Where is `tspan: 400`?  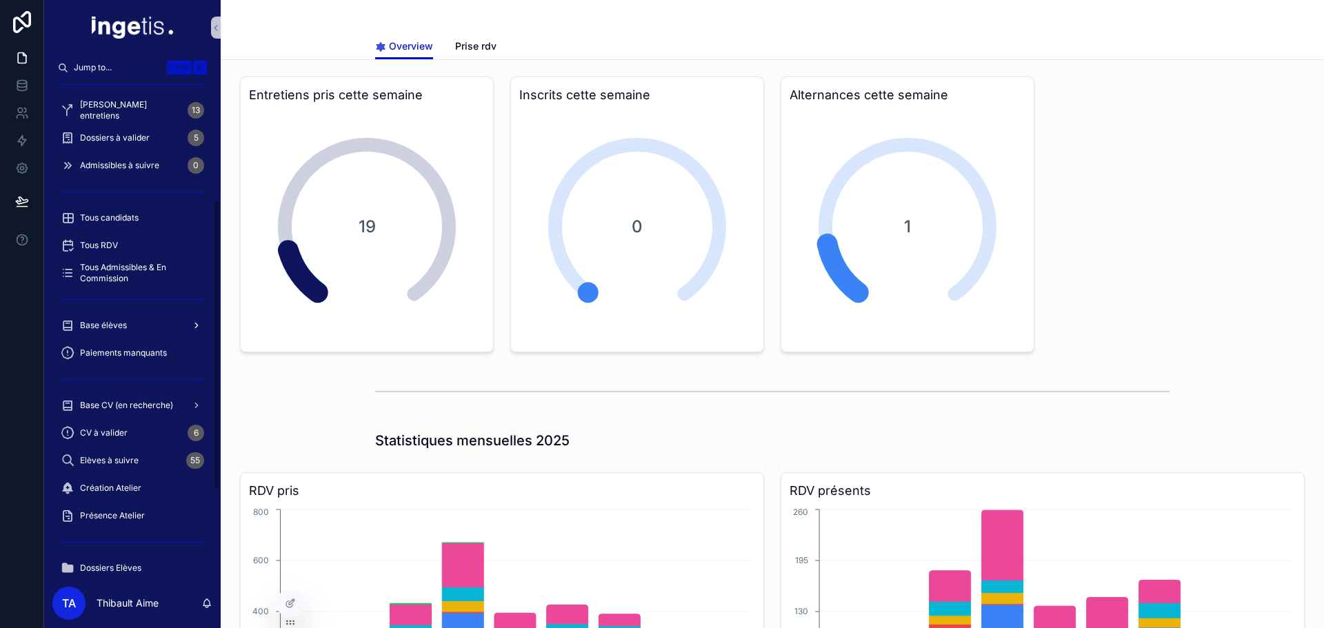 tspan: 400 is located at coordinates (261, 611).